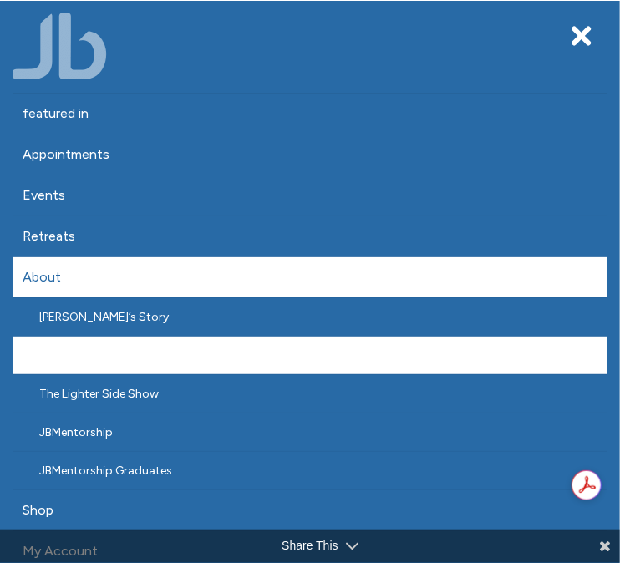 This screenshot has width=620, height=563. I want to click on a: JB Team, so click(310, 355).